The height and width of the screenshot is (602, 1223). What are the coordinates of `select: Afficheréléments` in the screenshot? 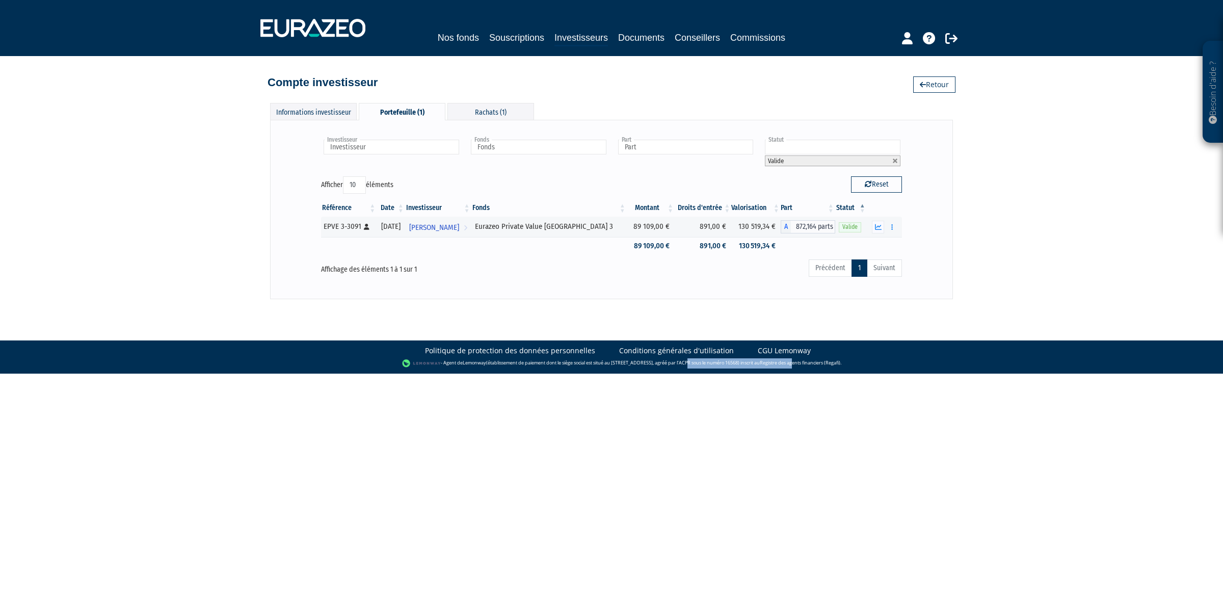 It's located at (354, 185).